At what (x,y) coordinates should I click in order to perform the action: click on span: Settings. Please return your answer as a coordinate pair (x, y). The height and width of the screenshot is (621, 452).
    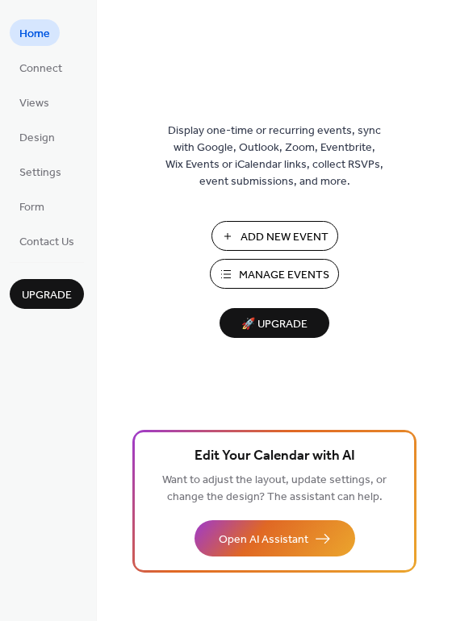
    Looking at the image, I should click on (40, 173).